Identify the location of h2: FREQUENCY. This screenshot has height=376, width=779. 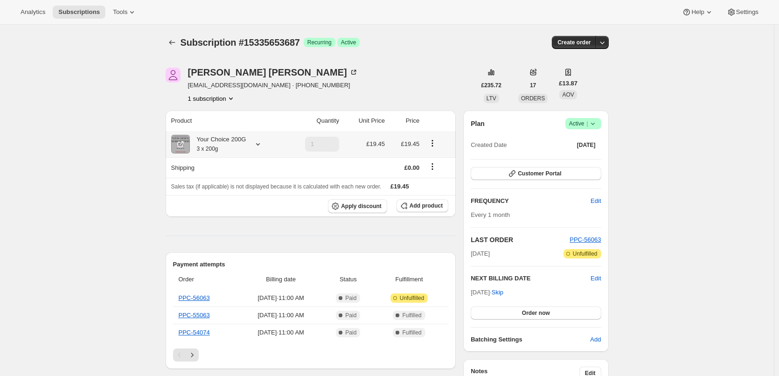
(530, 201).